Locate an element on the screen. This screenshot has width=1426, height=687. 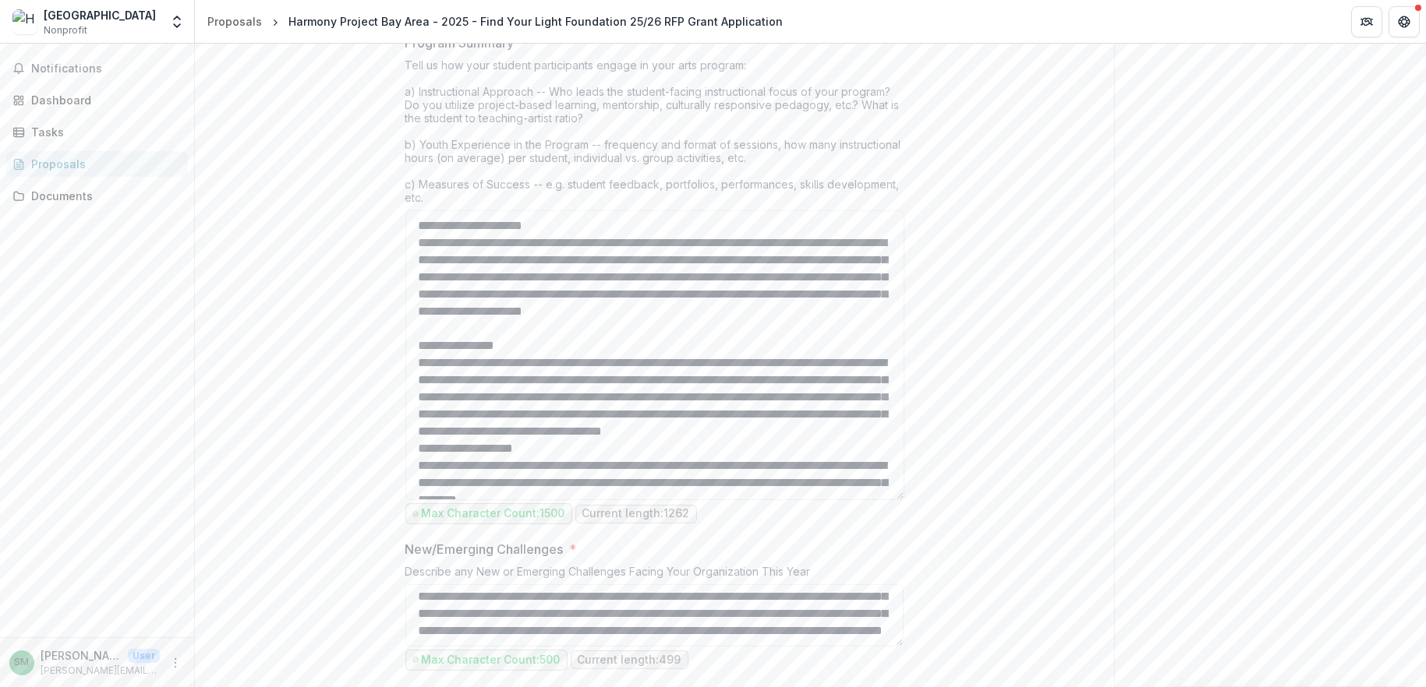
p: User is located at coordinates (143, 656).